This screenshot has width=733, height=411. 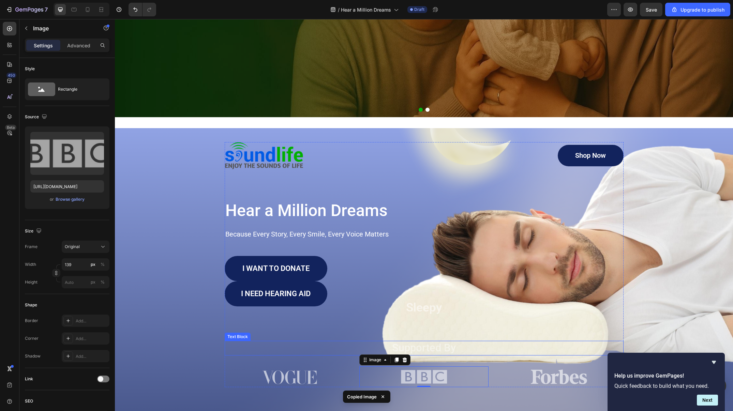 What do you see at coordinates (67, 186) in the screenshot?
I see `input: https://example.com/image.jpg` at bounding box center [67, 186].